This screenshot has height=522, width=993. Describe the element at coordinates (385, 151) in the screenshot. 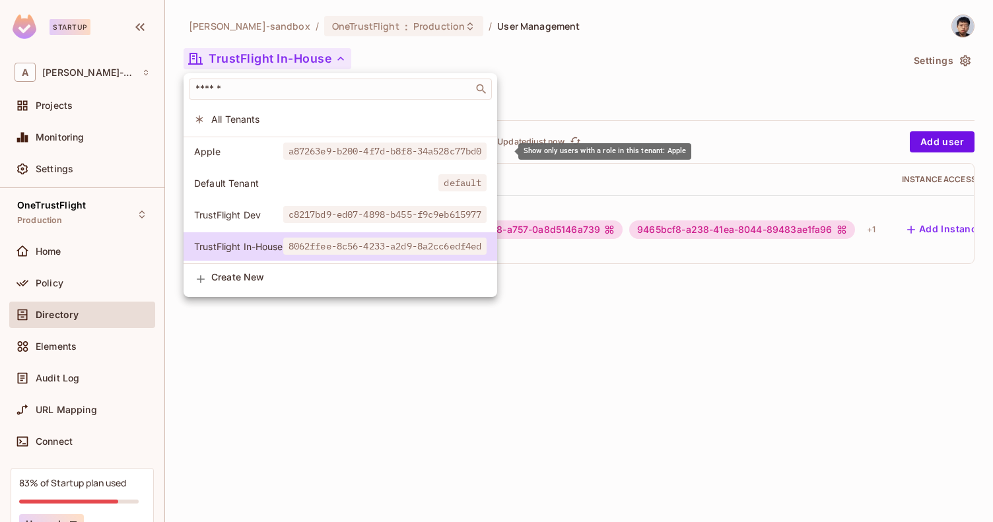

I see `span: a87263e9-b200-4f7d-b8f8-34a528c77bd0` at that location.